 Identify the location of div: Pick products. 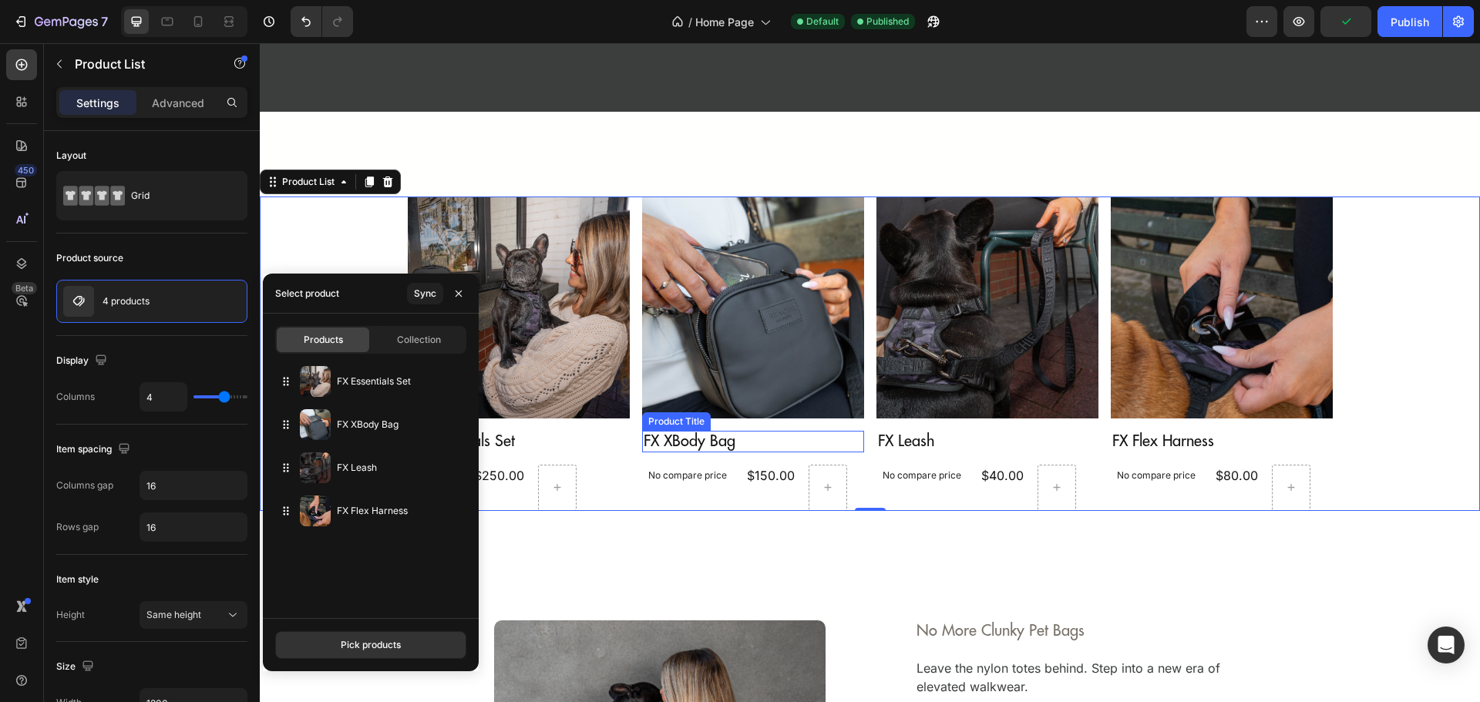
(371, 645).